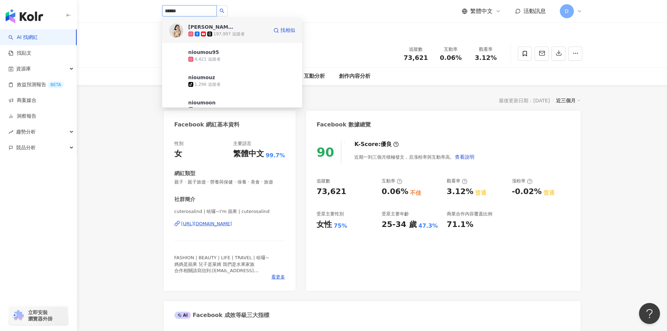  Describe the element at coordinates (183, 315) in the screenshot. I see `div: AI` at that location.